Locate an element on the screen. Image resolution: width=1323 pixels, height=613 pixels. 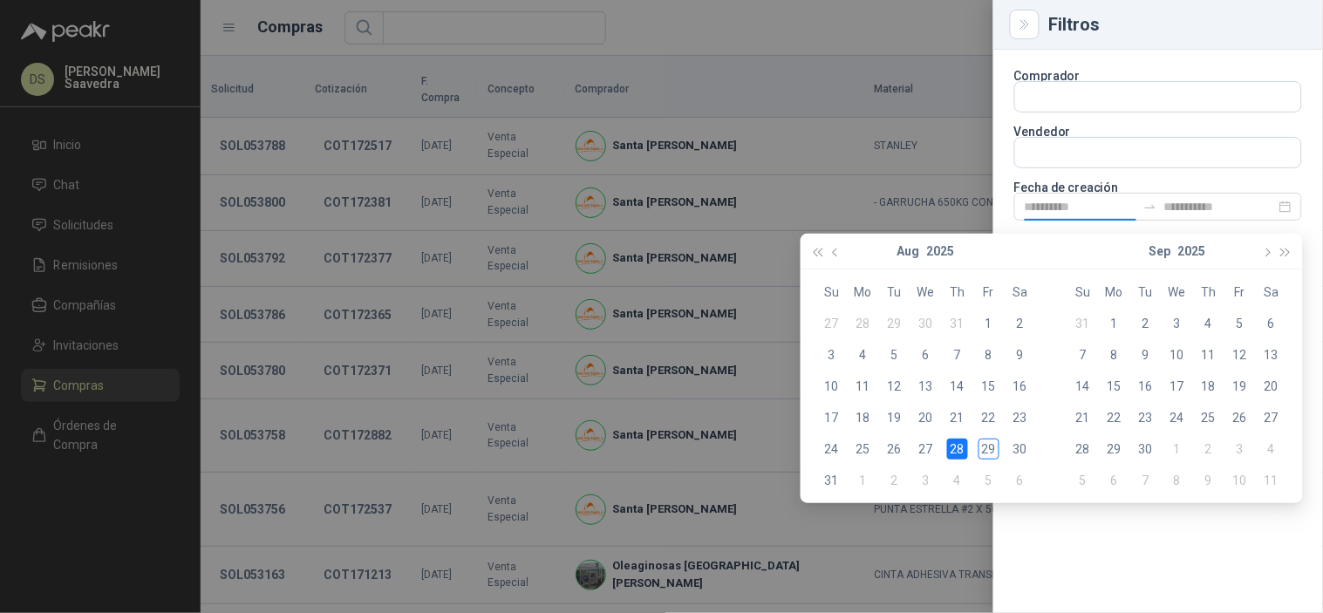
td: 2025-08-07 is located at coordinates (958, 355).